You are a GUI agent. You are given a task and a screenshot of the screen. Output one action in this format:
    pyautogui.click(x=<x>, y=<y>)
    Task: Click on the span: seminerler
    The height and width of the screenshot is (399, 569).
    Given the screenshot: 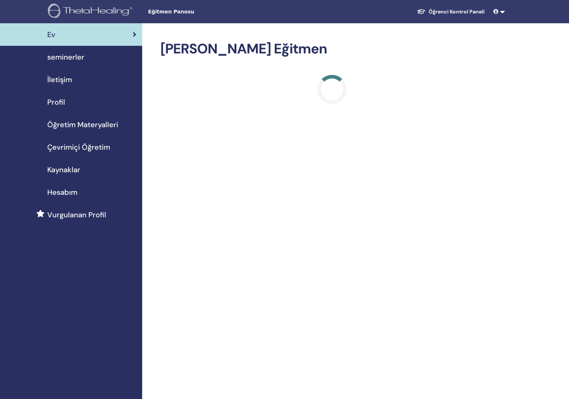 What is the action you would take?
    pyautogui.click(x=66, y=57)
    